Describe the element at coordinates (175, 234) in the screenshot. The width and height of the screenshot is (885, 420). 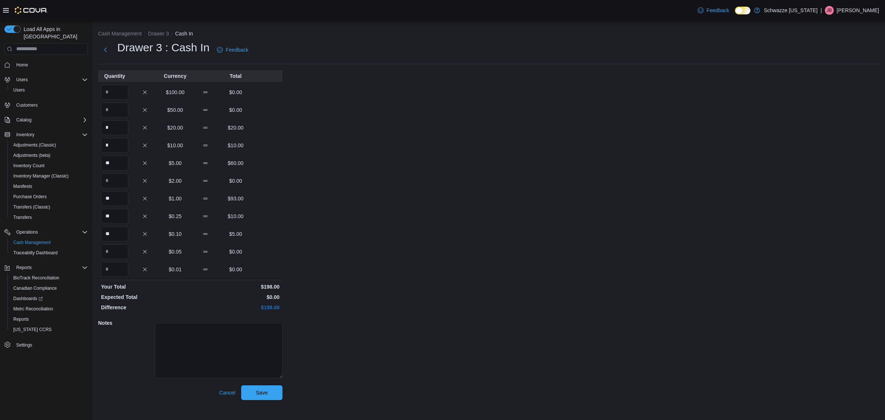
I see `p: $0.10` at that location.